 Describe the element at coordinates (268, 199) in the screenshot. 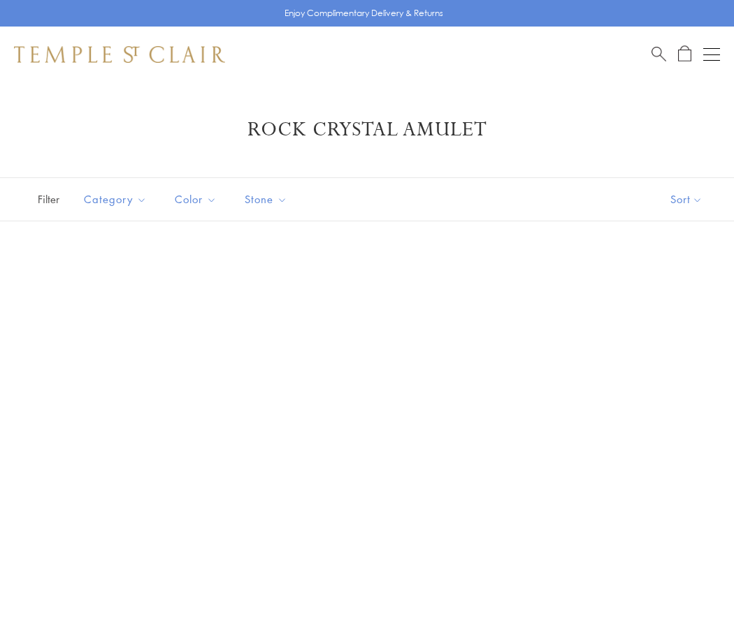

I see `span: Stone` at that location.